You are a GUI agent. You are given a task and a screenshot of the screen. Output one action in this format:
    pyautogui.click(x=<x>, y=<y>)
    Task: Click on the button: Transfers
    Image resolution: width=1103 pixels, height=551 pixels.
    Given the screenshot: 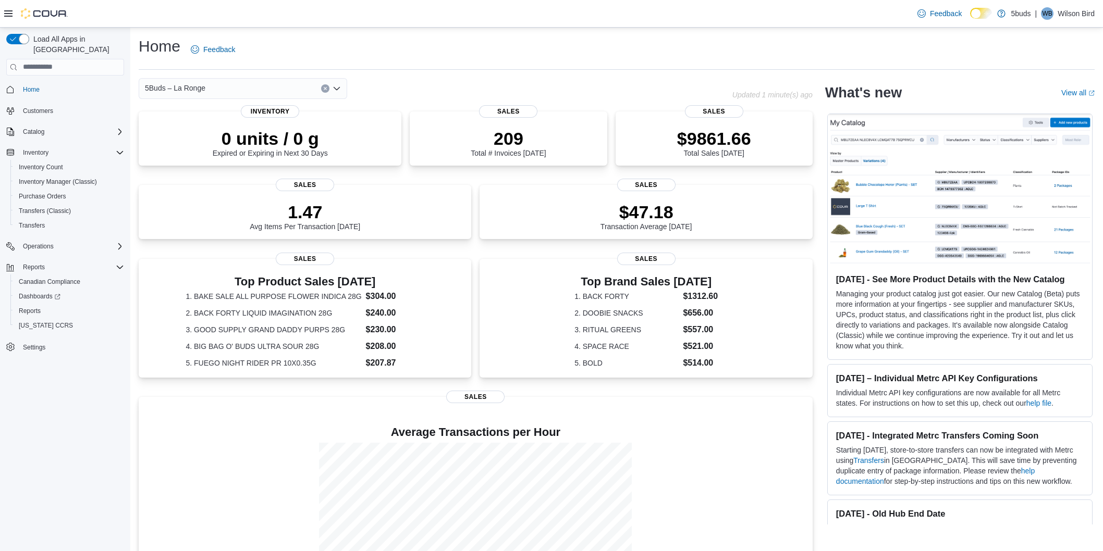 What is the action you would take?
    pyautogui.click(x=69, y=226)
    